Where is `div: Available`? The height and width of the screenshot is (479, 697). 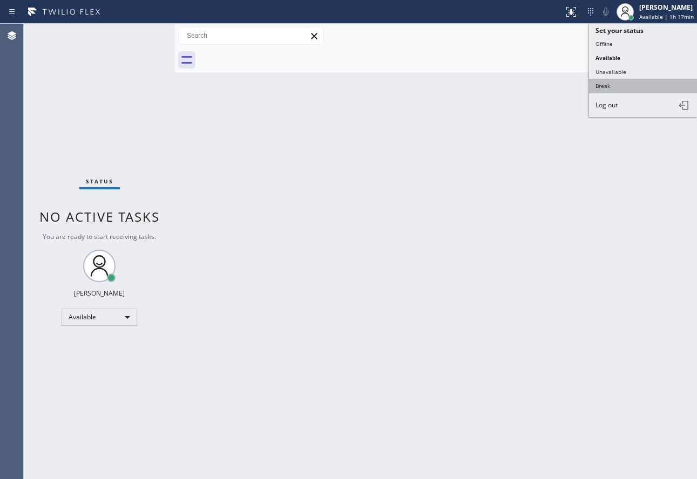 div: Available is located at coordinates (99, 317).